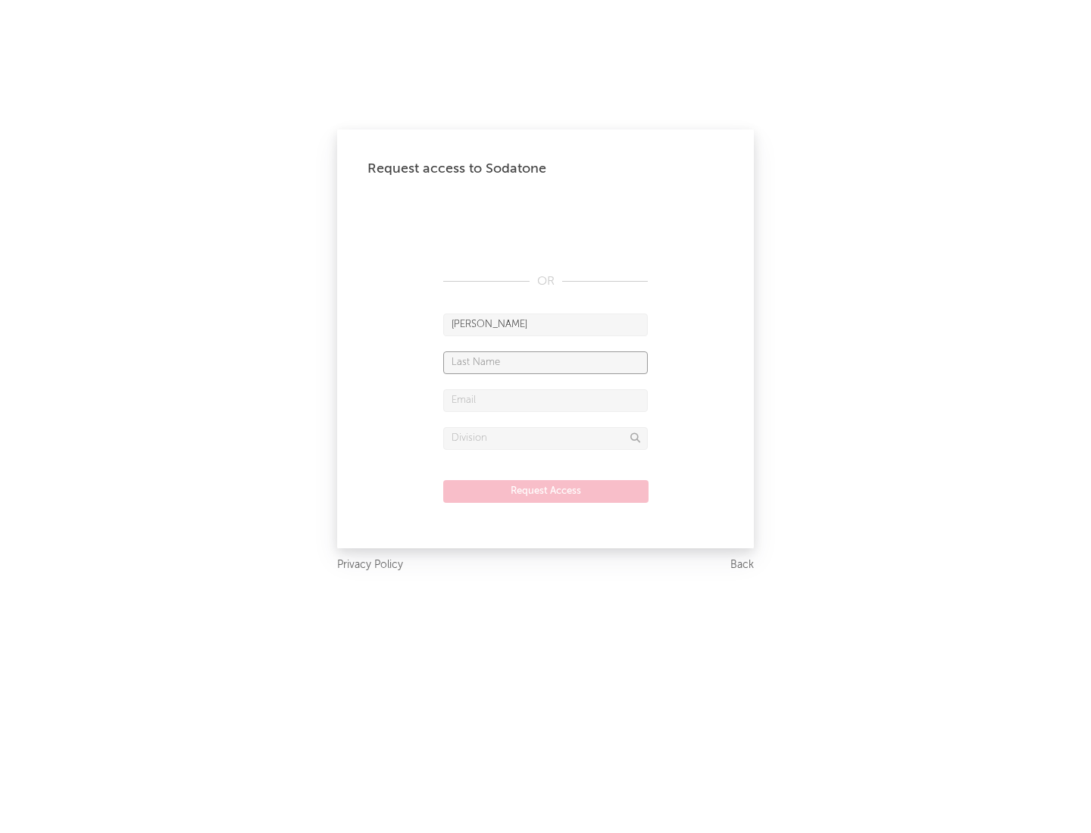 Image resolution: width=1091 pixels, height=833 pixels. Describe the element at coordinates (546, 325) in the screenshot. I see `input: First Name` at that location.